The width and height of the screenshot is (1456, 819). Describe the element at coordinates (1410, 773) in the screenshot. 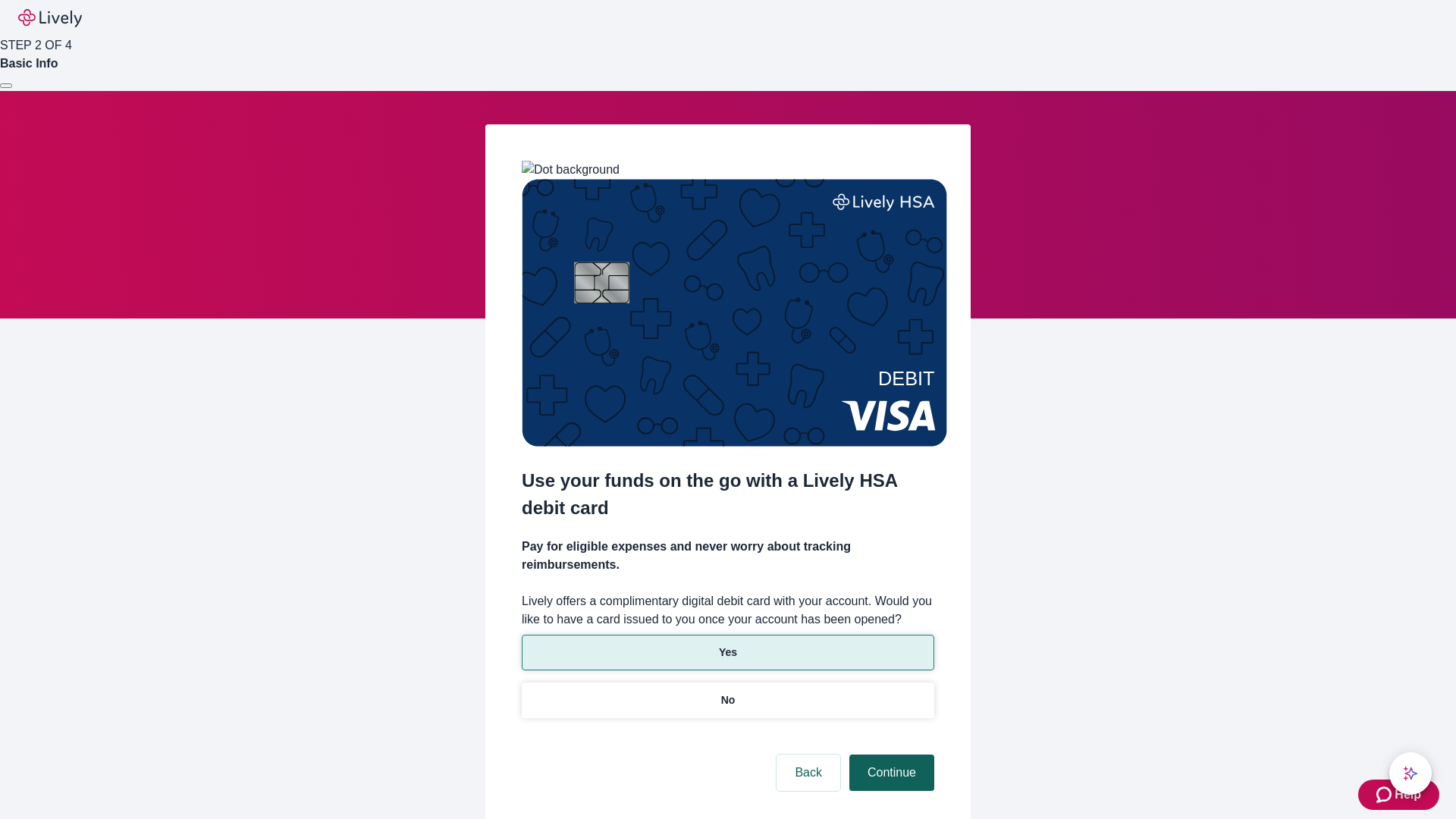

I see `button: chat` at that location.